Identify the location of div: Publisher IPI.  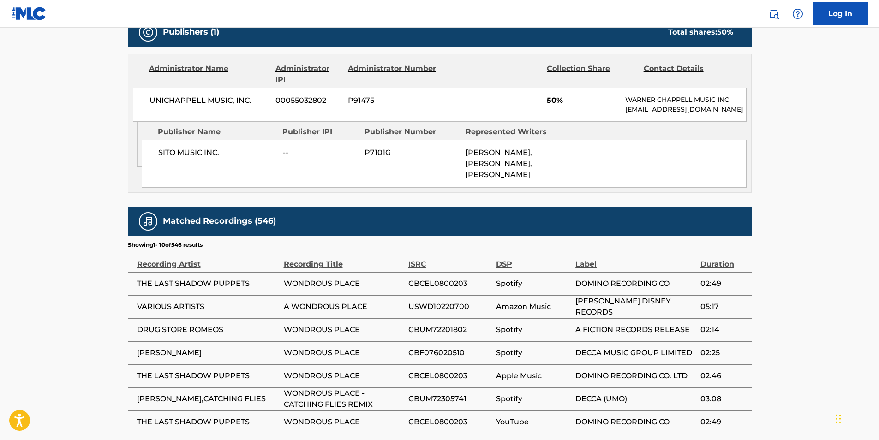
(320, 132).